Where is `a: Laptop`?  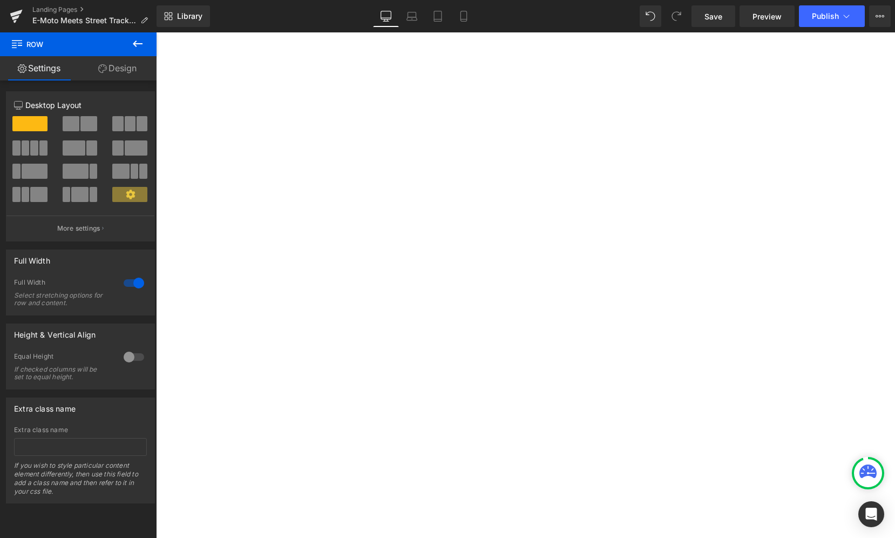
a: Laptop is located at coordinates (412, 16).